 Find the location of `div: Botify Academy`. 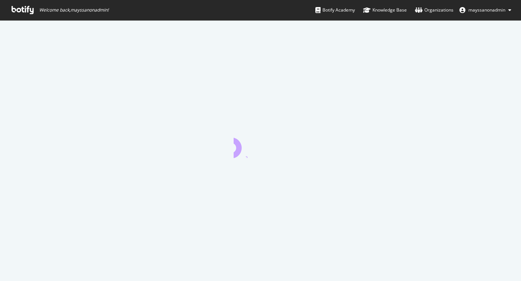

div: Botify Academy is located at coordinates (335, 10).